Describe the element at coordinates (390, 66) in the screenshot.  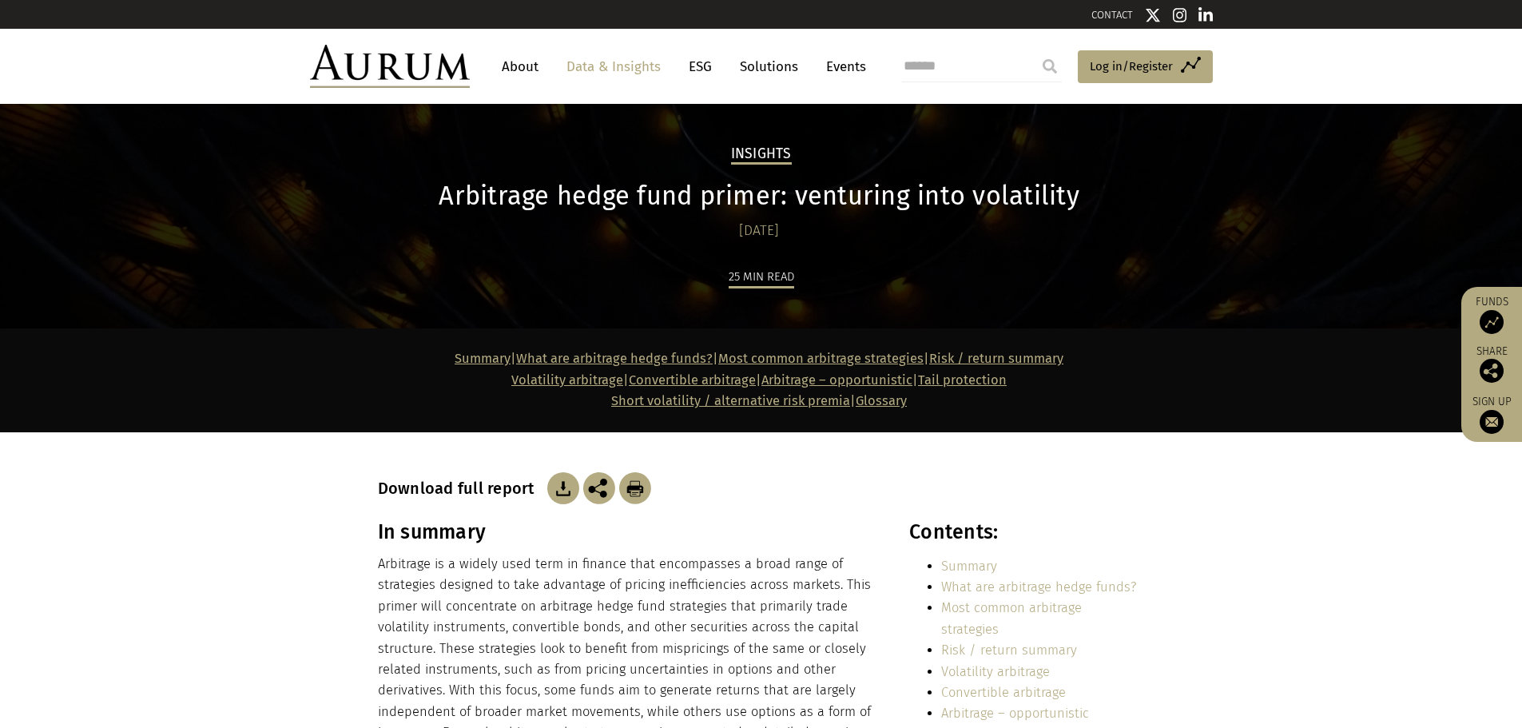
I see `img: Aurum` at that location.